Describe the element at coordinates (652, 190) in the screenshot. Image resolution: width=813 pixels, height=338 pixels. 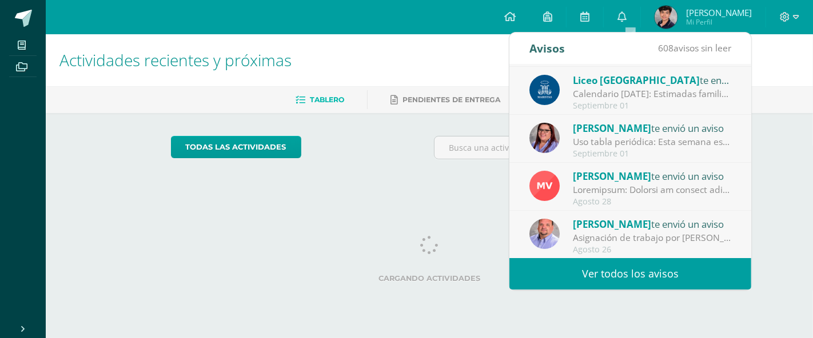
I see `div: Progrentis: Reciban un cordial saludo. Queremos agradecerles por confiar en el proceso educativo ...` at that location.